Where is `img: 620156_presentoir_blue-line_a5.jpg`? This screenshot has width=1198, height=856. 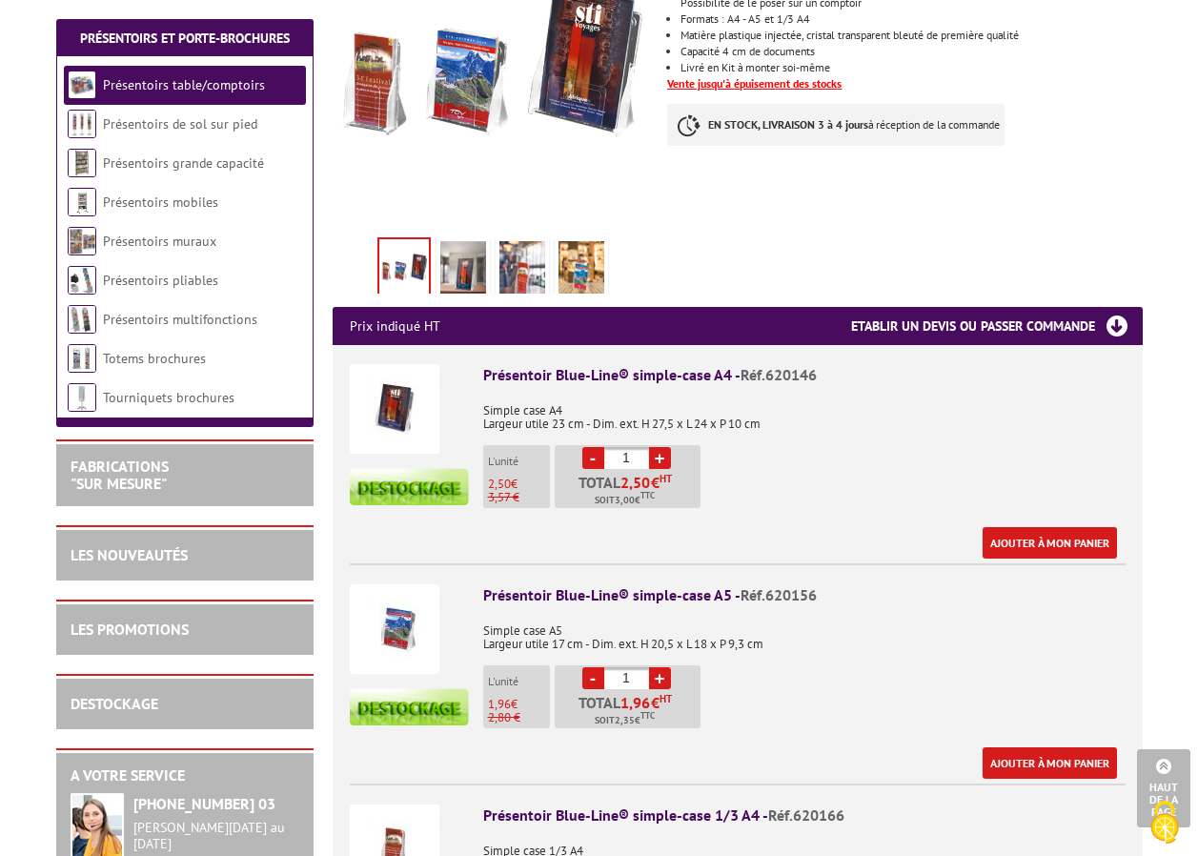 img: 620156_presentoir_blue-line_a5.jpg is located at coordinates (581, 271).